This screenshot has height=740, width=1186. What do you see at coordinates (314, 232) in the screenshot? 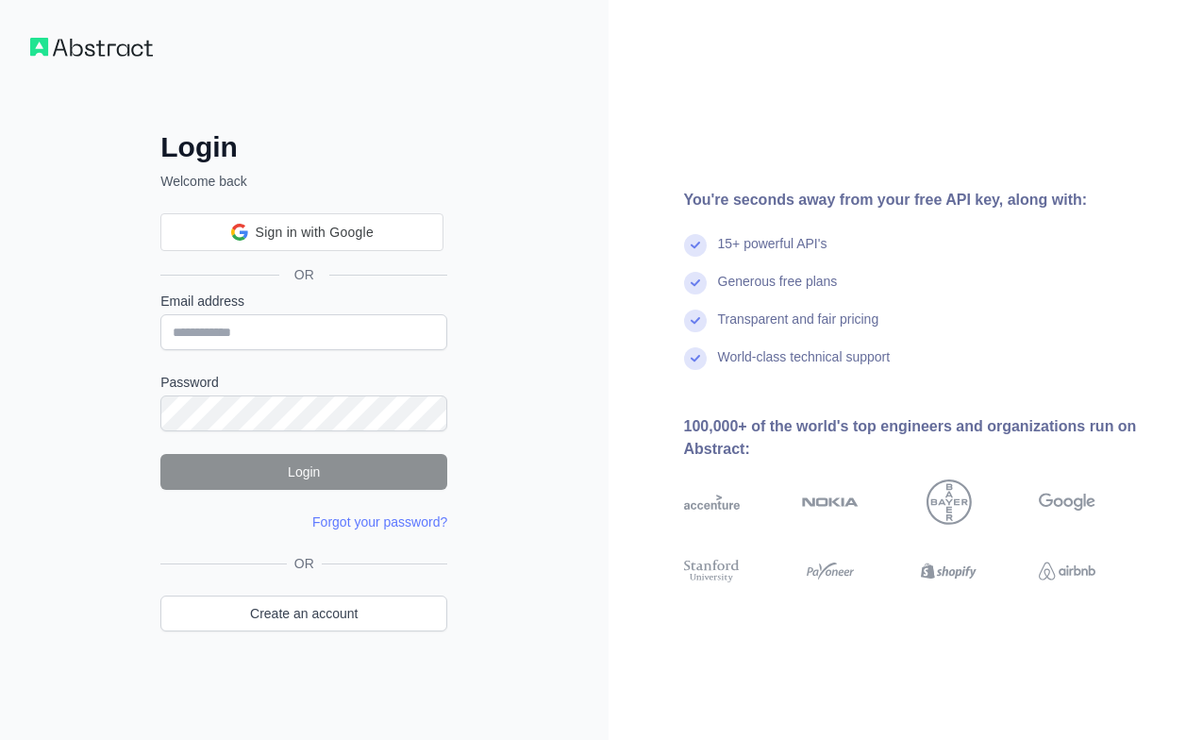
I see `span: Sign in with Google` at bounding box center [314, 232].